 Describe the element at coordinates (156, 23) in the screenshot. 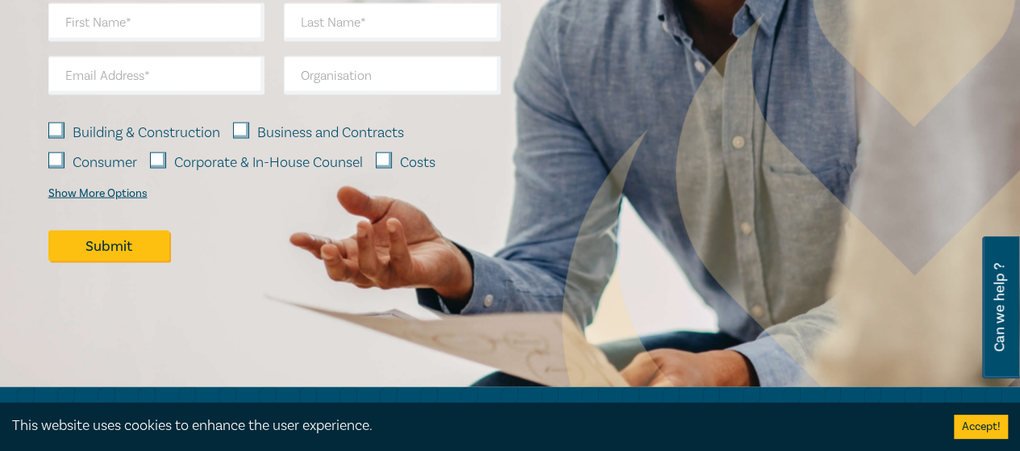

I see `input: First Name*` at that location.